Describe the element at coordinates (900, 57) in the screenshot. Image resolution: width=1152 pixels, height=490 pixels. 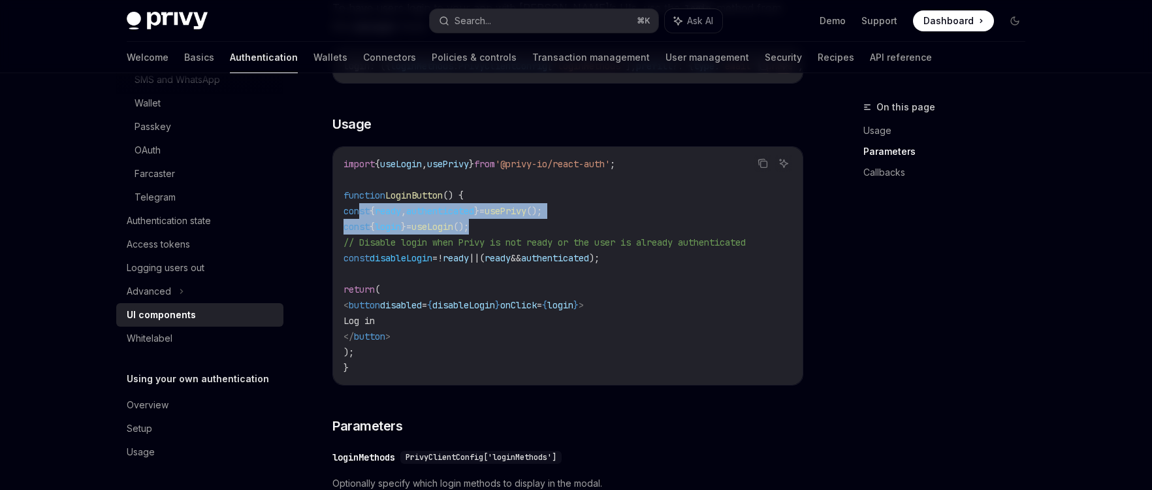
I see `a: API reference` at that location.